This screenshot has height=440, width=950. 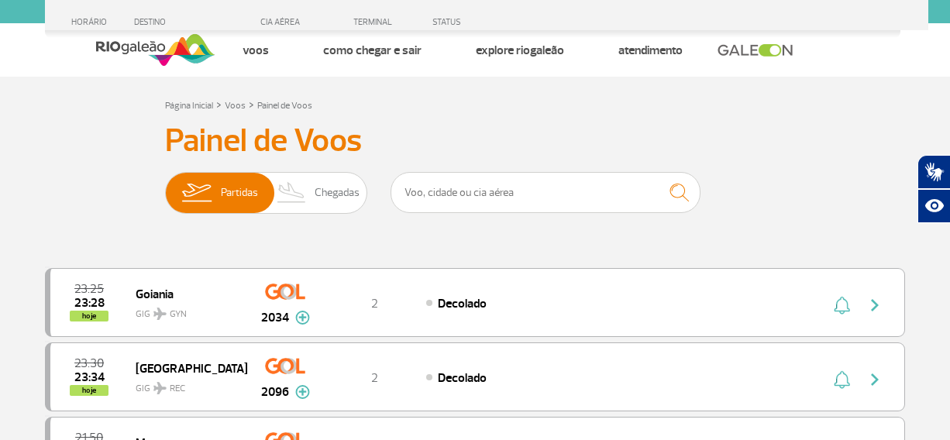 What do you see at coordinates (91, 22) in the screenshot?
I see `div: HORÁRIO` at bounding box center [91, 22].